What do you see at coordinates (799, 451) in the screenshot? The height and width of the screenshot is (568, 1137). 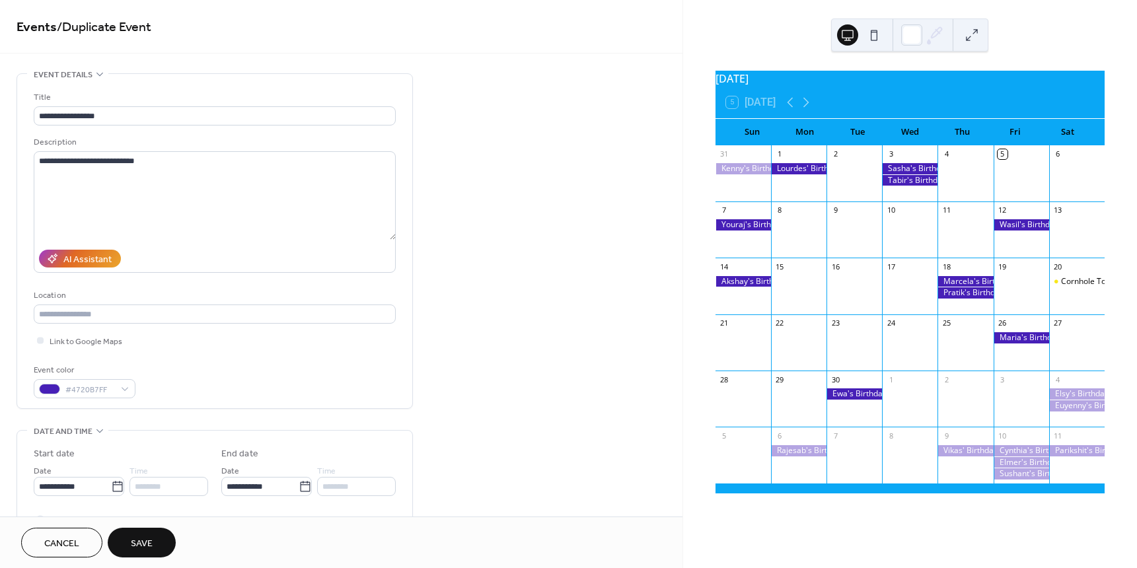 I see `div: Rajesab's Birthday` at bounding box center [799, 451].